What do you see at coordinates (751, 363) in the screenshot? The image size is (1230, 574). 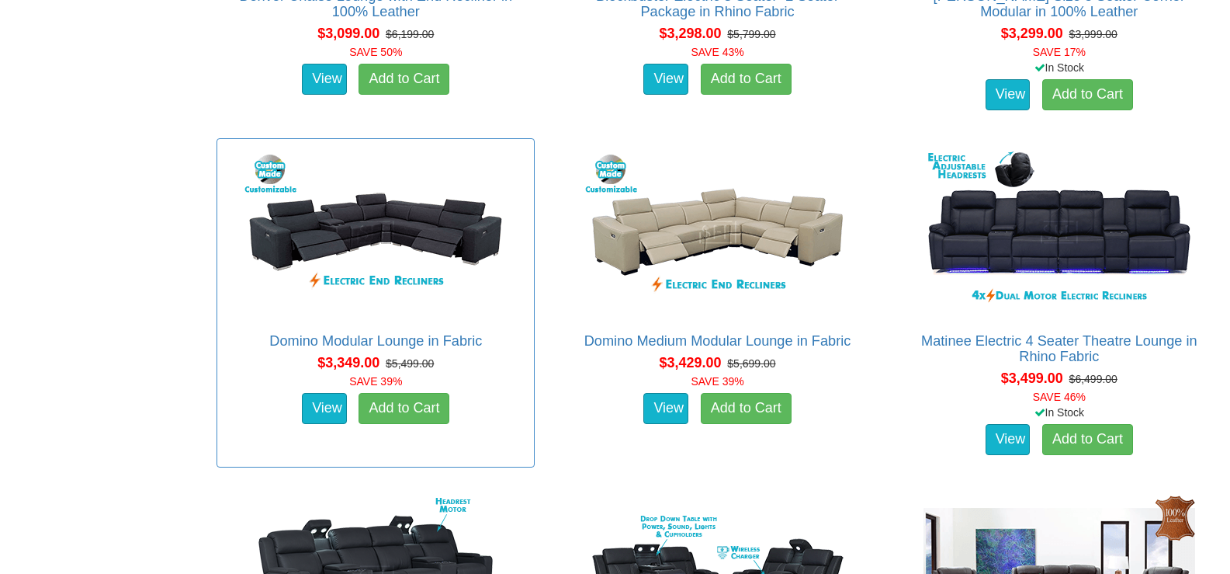 I see `del: $5,699.00` at bounding box center [751, 363].